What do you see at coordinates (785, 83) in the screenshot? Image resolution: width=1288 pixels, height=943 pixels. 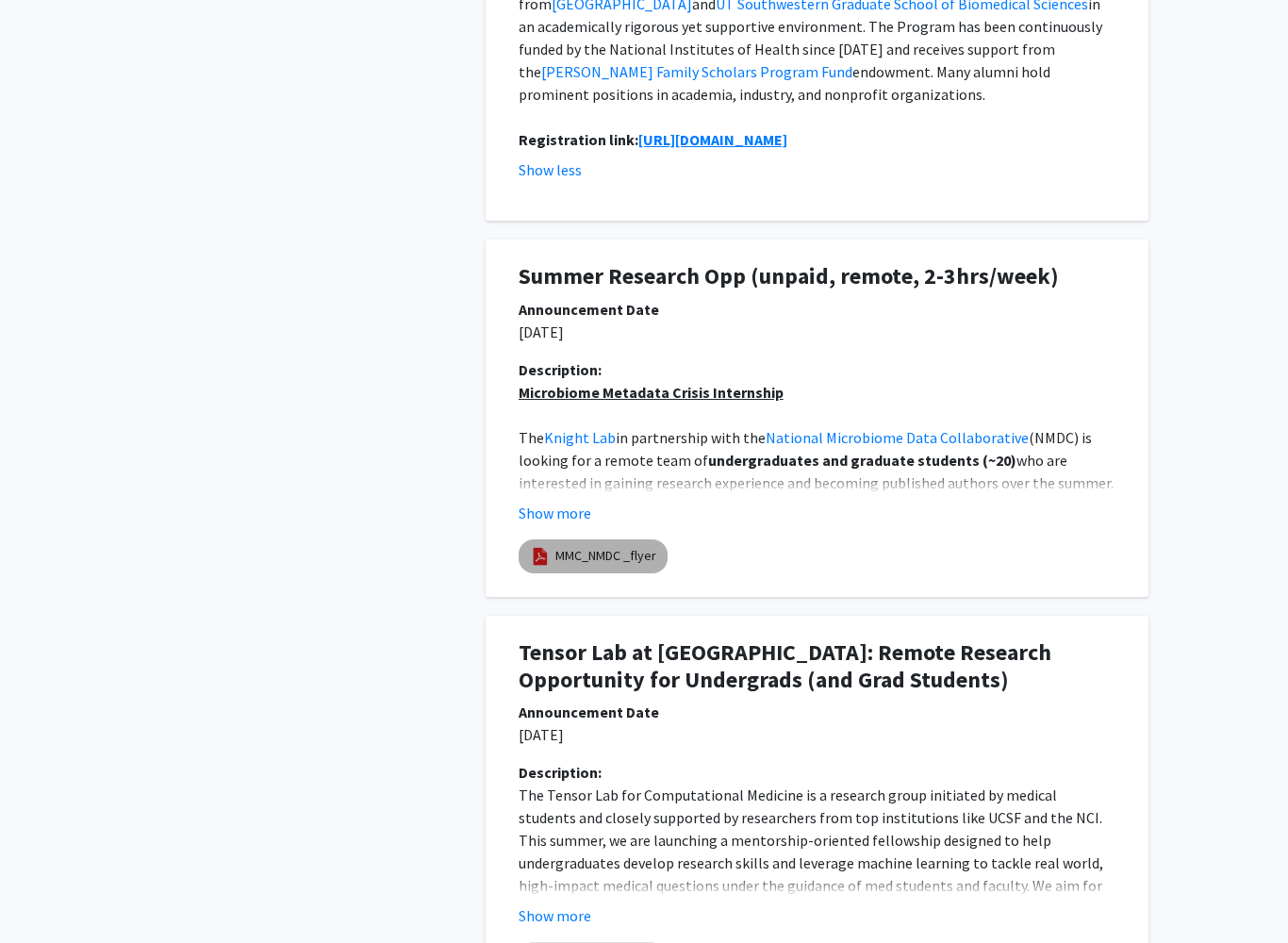 I see `span: endowment. Many alumni hold prominent positions in academia, industry, and nonprofit organizations.` at bounding box center [785, 83].